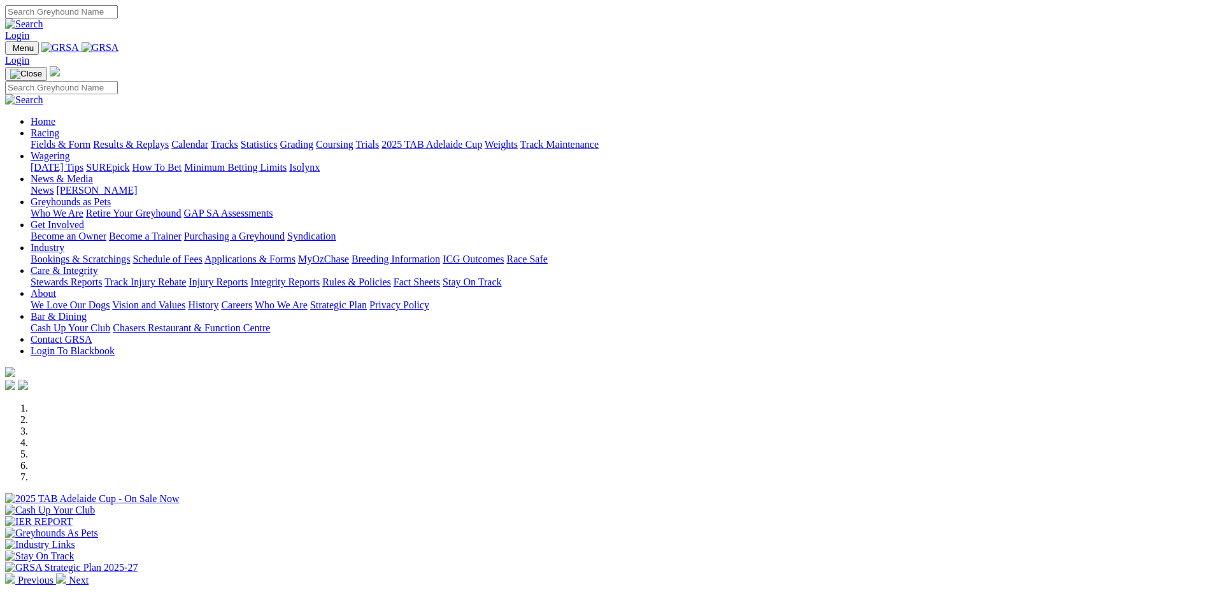 The image size is (1212, 597). Describe the element at coordinates (311, 236) in the screenshot. I see `a: Syndication` at that location.